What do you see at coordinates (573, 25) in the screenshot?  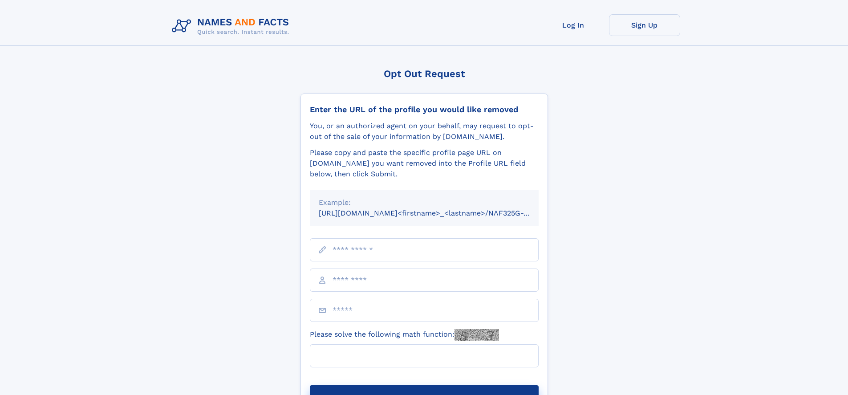 I see `a: Log In` at bounding box center [573, 25].